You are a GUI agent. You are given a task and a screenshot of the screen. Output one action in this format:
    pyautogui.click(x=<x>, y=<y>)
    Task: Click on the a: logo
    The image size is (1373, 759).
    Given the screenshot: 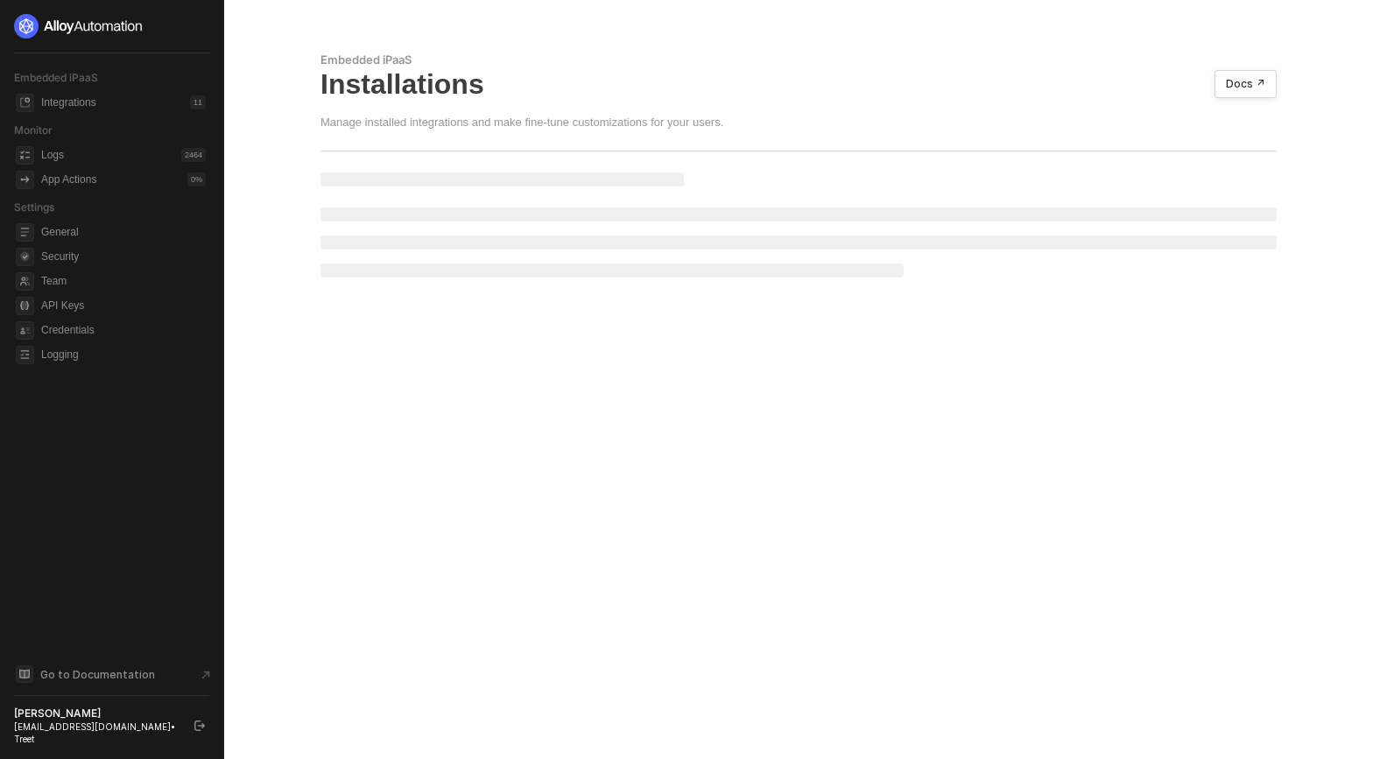 What is the action you would take?
    pyautogui.click(x=111, y=26)
    